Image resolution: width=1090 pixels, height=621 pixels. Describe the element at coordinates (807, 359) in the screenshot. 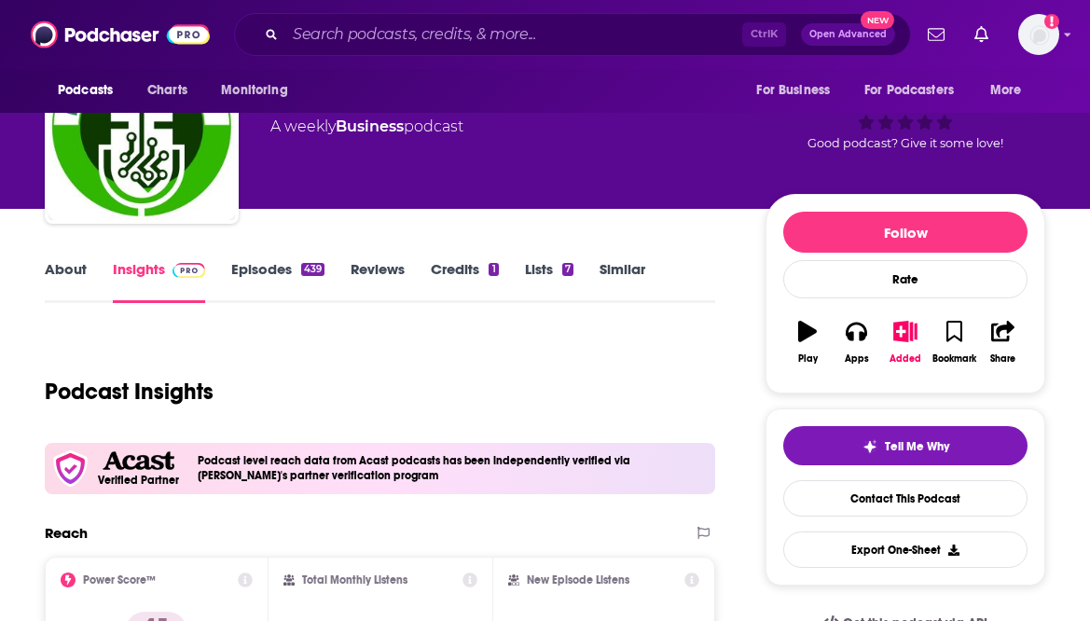

I see `div: Play` at that location.